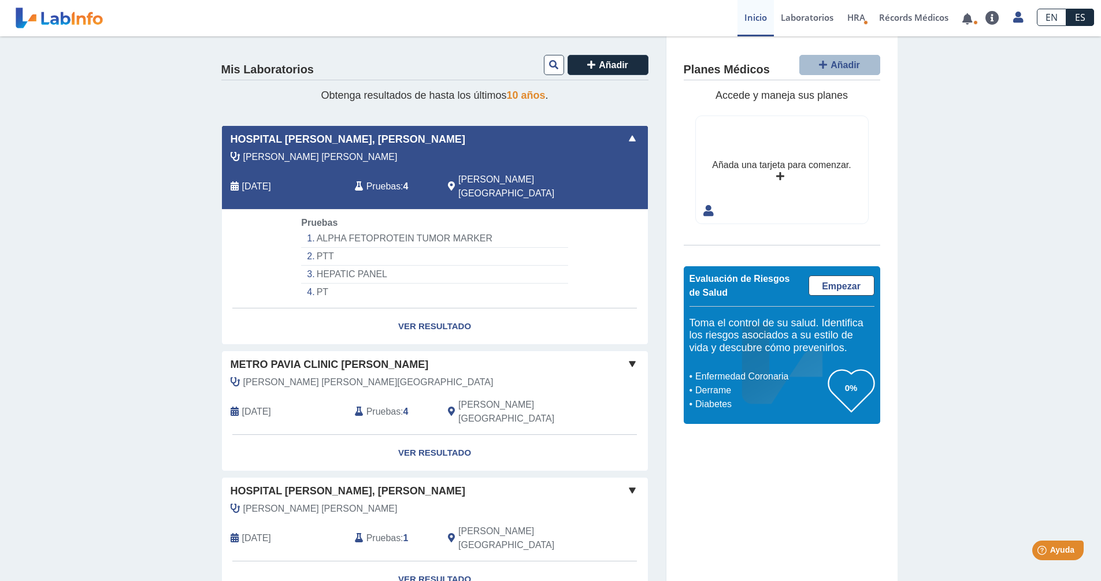 Image resolution: width=1101 pixels, height=581 pixels. Describe the element at coordinates (406, 538) in the screenshot. I see `b: 1` at that location.